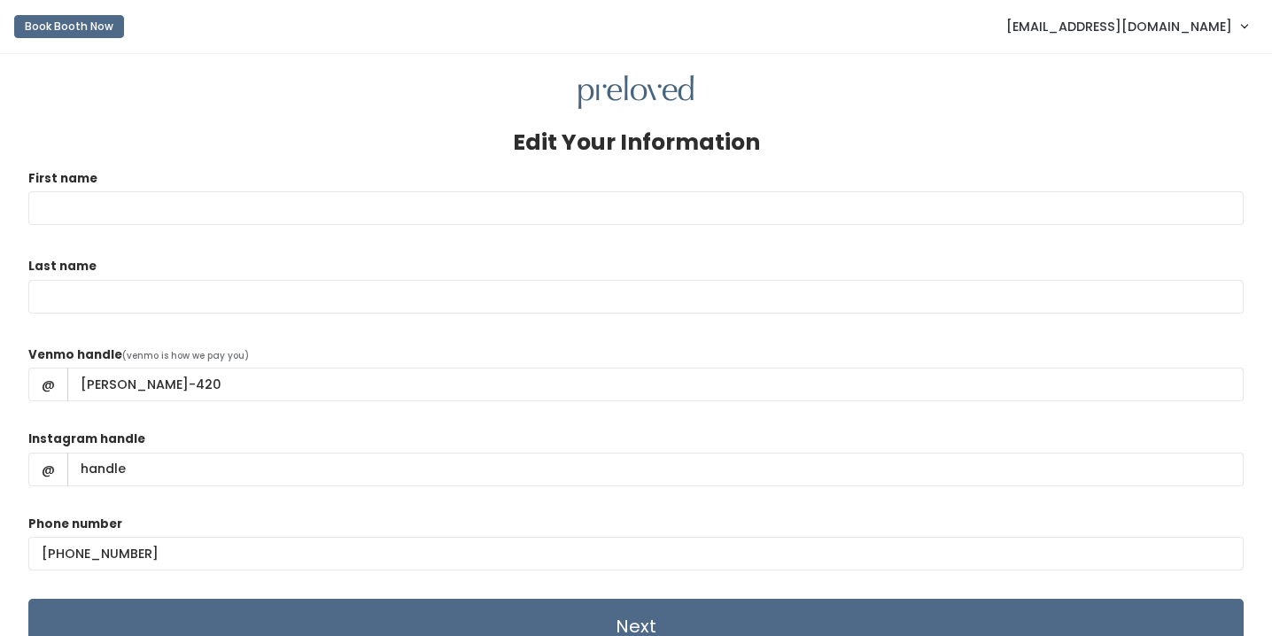  Describe the element at coordinates (636, 92) in the screenshot. I see `img: preloved logo` at that location.